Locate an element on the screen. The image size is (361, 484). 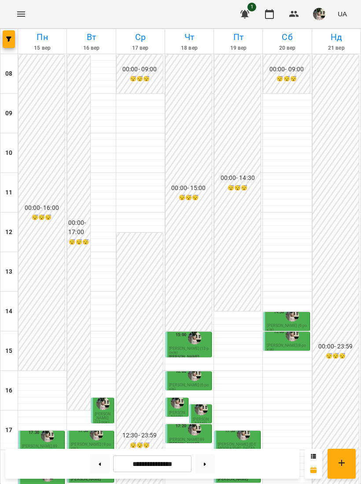
h6: 17 is located at coordinates (9, 430).